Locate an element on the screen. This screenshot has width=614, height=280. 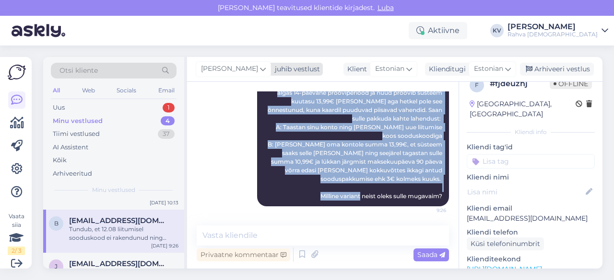
div: AI Assistent is located at coordinates (70, 148).